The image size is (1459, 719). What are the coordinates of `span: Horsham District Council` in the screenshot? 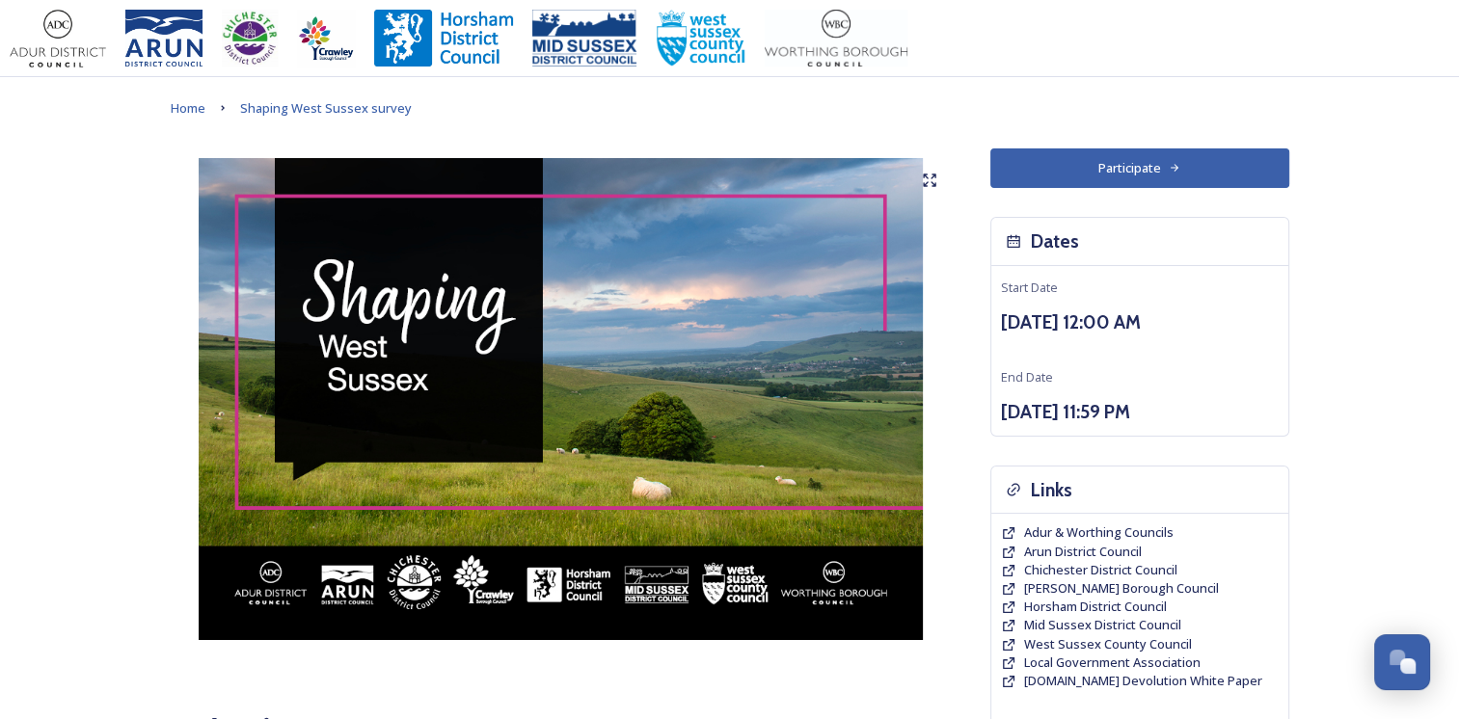 It's located at (1095, 606).